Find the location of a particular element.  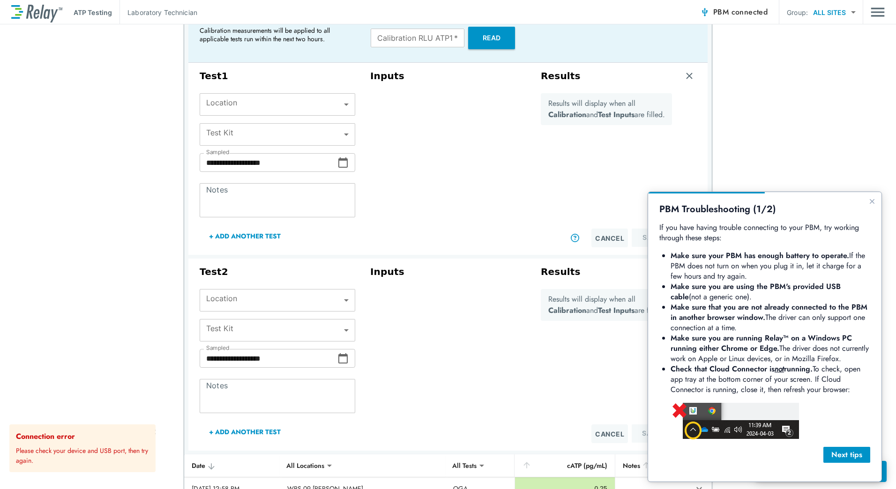

b: Make sure that you are not already connected to the PBM in another browser window. is located at coordinates (122, 120).